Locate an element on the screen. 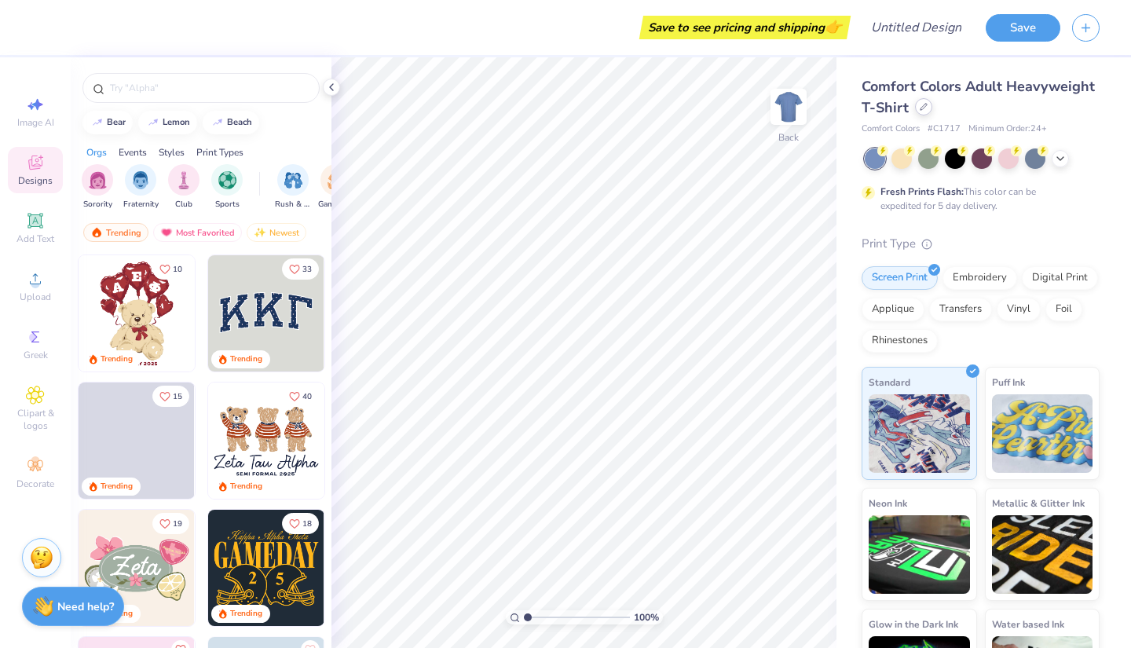  img: d12c9beb-9502-45c7-ae94-40b97fdd6040 is located at coordinates (382, 441).